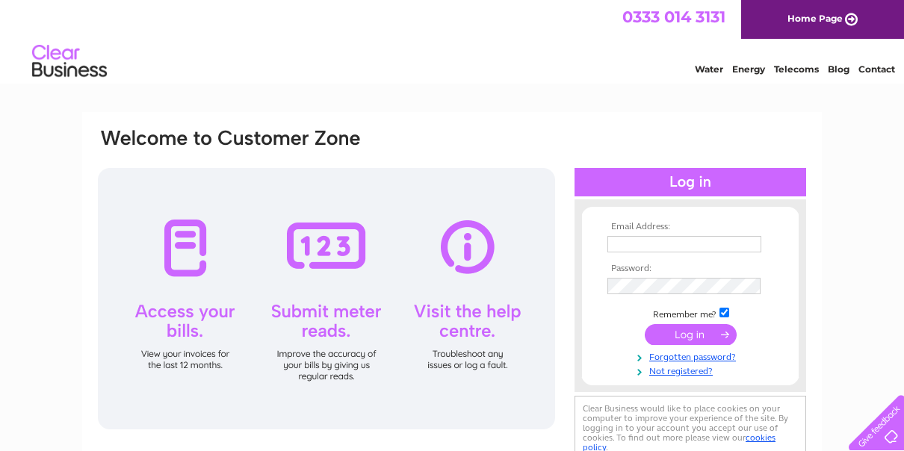 Image resolution: width=904 pixels, height=451 pixels. What do you see at coordinates (838, 69) in the screenshot?
I see `a: Blog` at bounding box center [838, 69].